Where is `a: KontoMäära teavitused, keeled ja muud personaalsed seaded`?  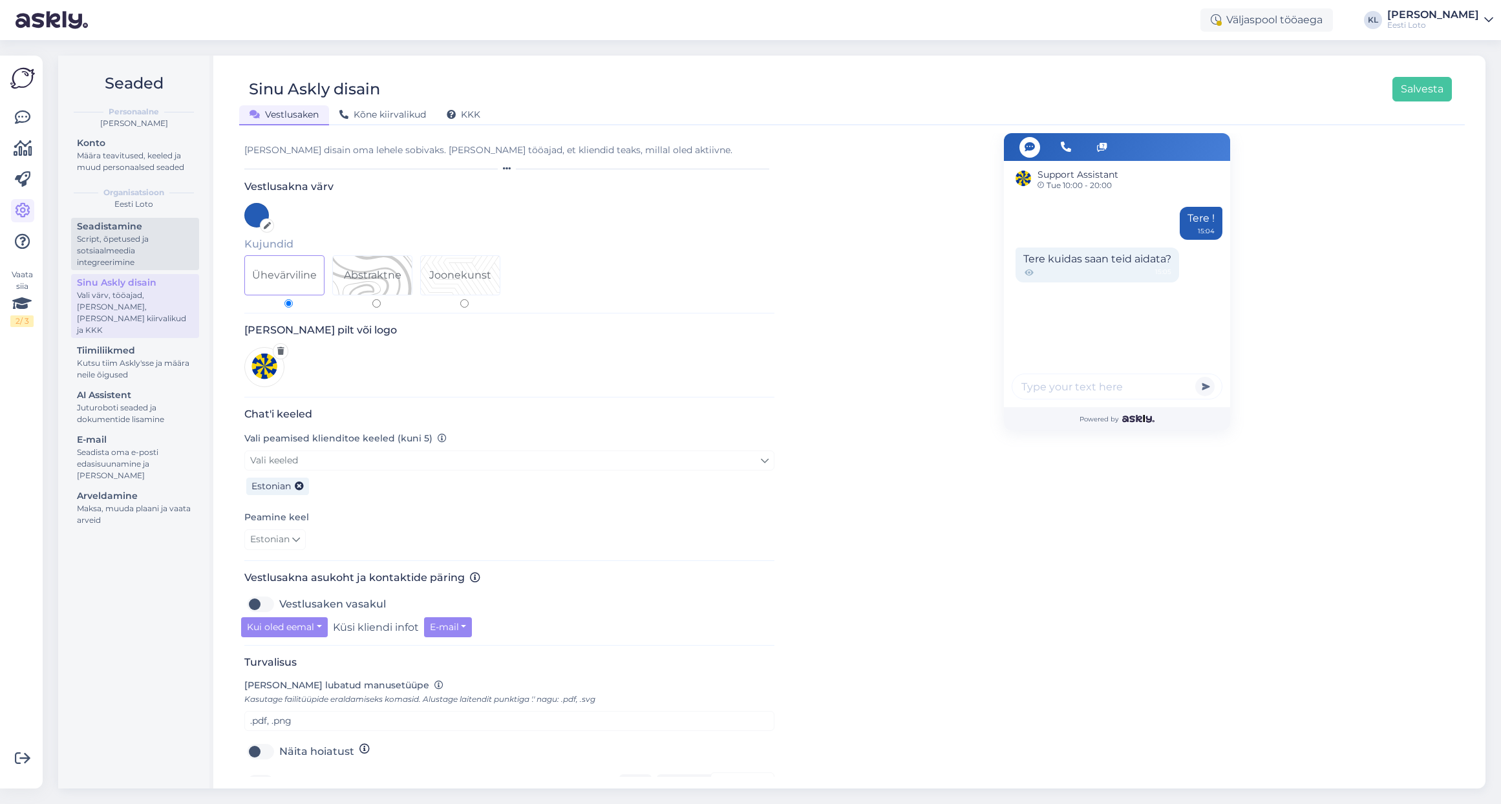
a: KontoMäära teavitused, keeled ja muud personaalsed seaded is located at coordinates (135, 155).